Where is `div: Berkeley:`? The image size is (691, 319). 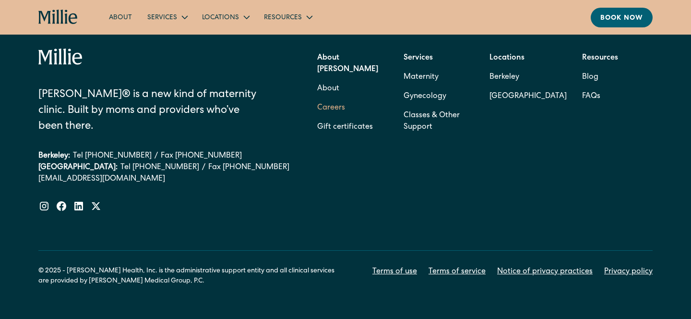
div: Berkeley: is located at coordinates (54, 156).